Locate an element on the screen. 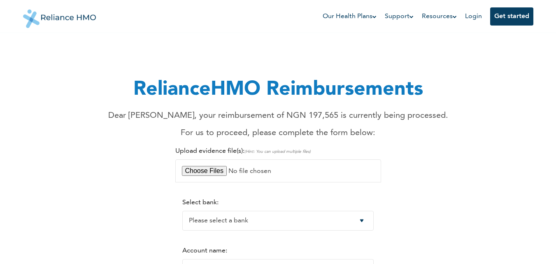 Image resolution: width=556 pixels, height=264 pixels. a: Resources is located at coordinates (439, 16).